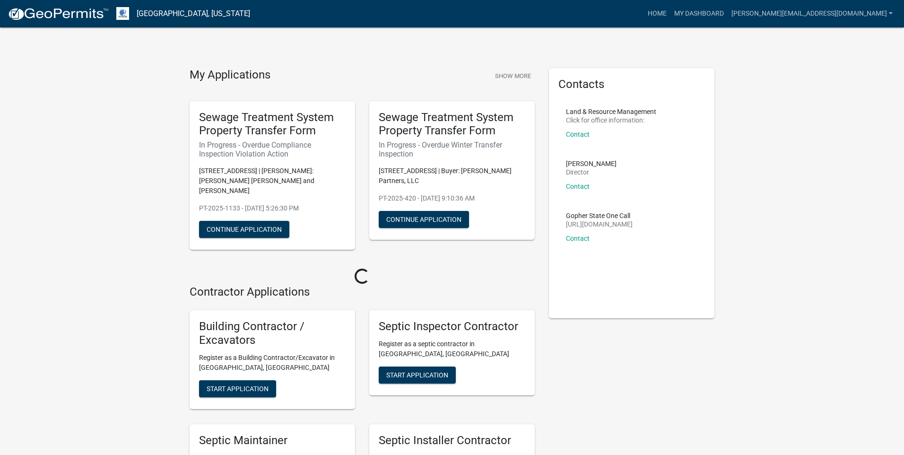  Describe the element at coordinates (657, 14) in the screenshot. I see `a: Home` at that location.